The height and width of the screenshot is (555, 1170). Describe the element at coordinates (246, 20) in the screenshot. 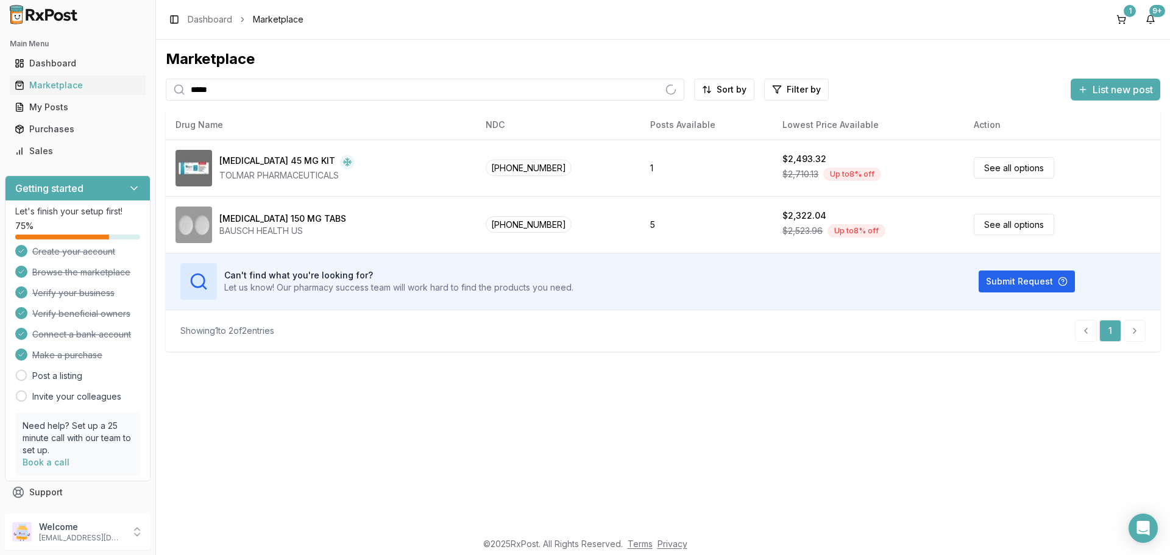

I see `nav: breadcrumb` at that location.